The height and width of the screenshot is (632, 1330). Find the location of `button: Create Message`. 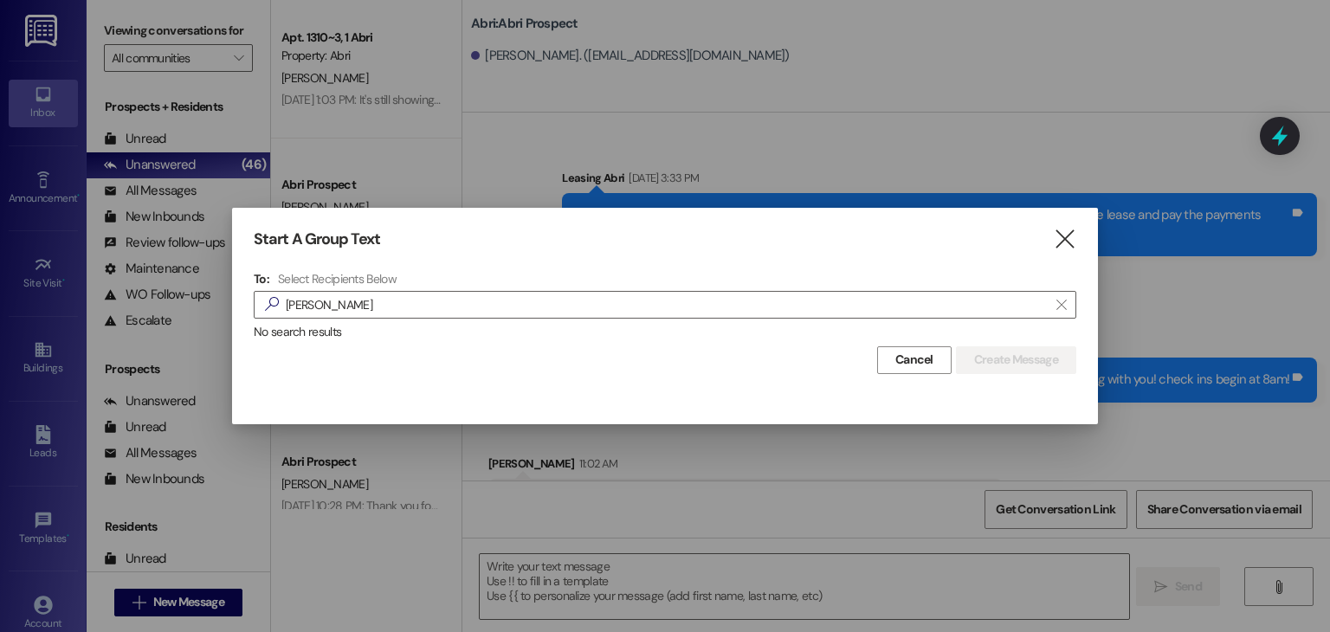

button: Create Message is located at coordinates (1016, 360).